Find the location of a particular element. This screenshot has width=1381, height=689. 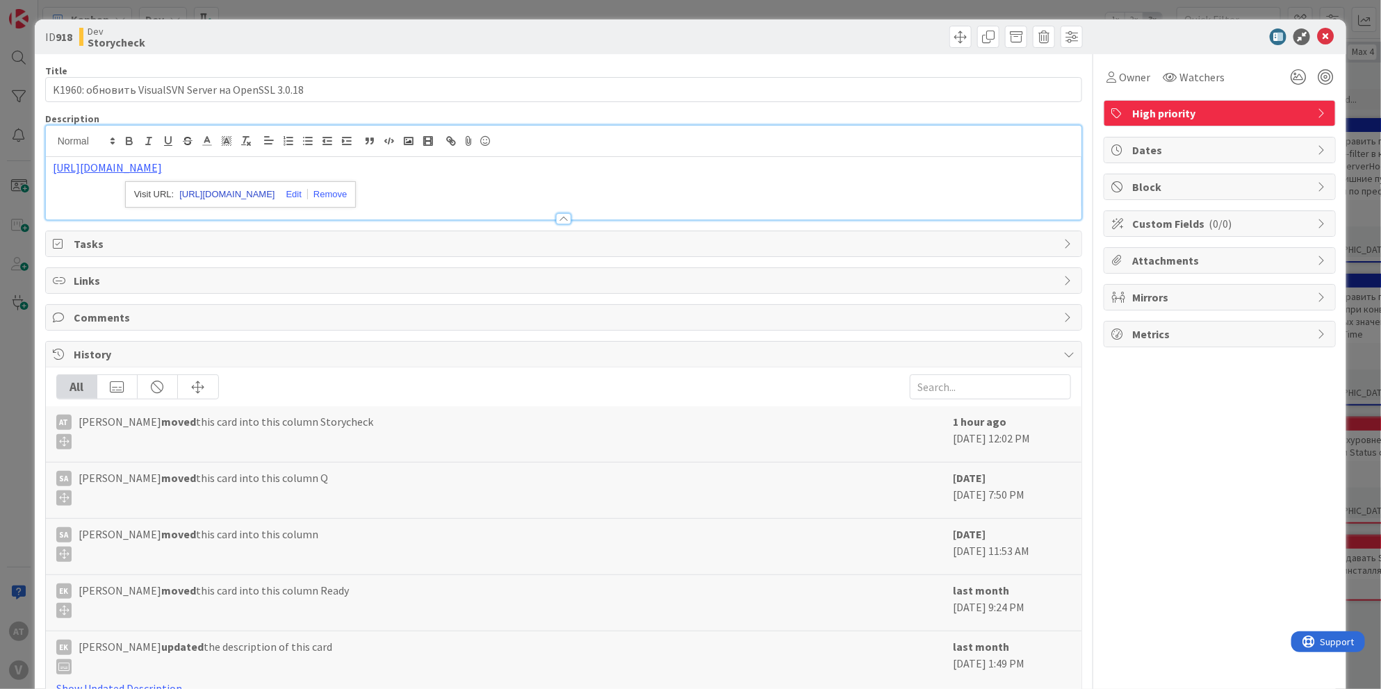

span: Description is located at coordinates (72, 119).